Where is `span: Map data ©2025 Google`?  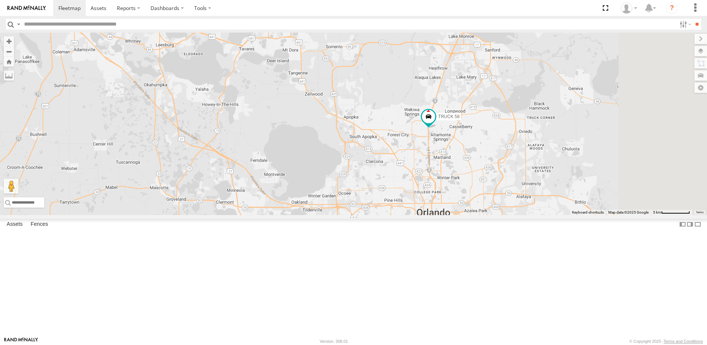 span: Map data ©2025 Google is located at coordinates (629, 212).